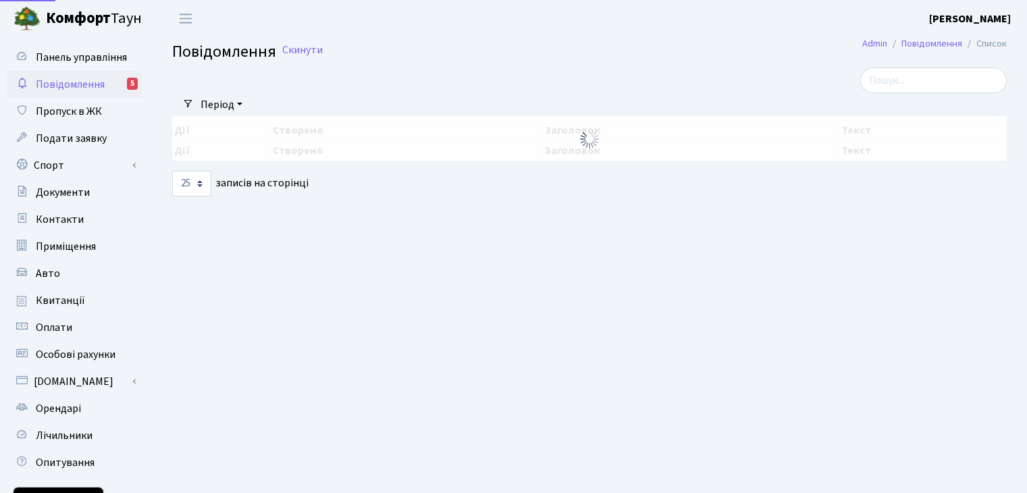  I want to click on a: Панель управління, so click(74, 57).